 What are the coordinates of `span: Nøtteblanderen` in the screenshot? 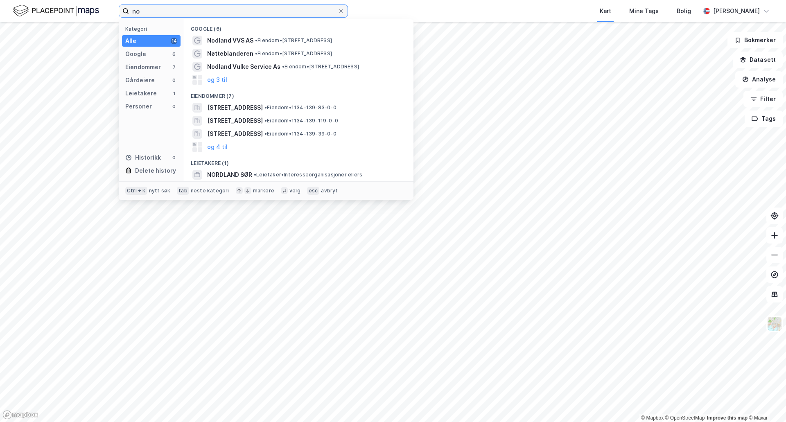 It's located at (230, 54).